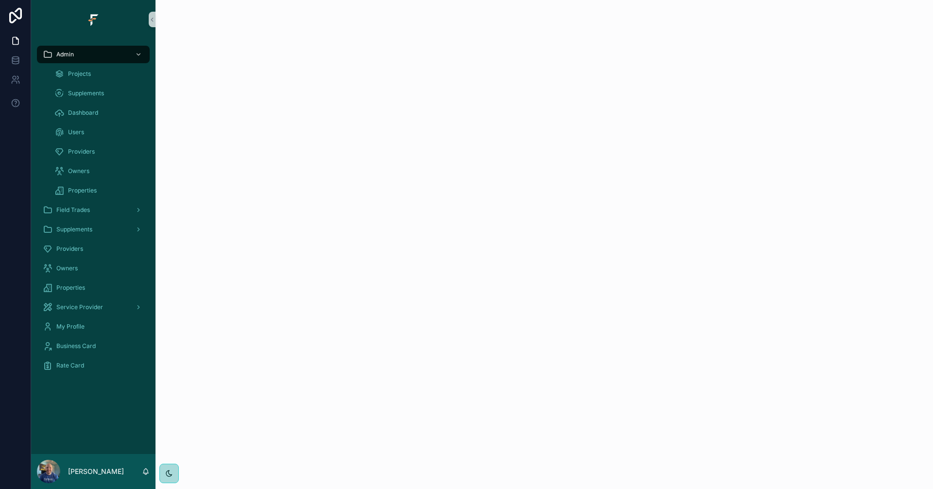  What do you see at coordinates (93, 365) in the screenshot?
I see `a: Rate Card` at bounding box center [93, 365].